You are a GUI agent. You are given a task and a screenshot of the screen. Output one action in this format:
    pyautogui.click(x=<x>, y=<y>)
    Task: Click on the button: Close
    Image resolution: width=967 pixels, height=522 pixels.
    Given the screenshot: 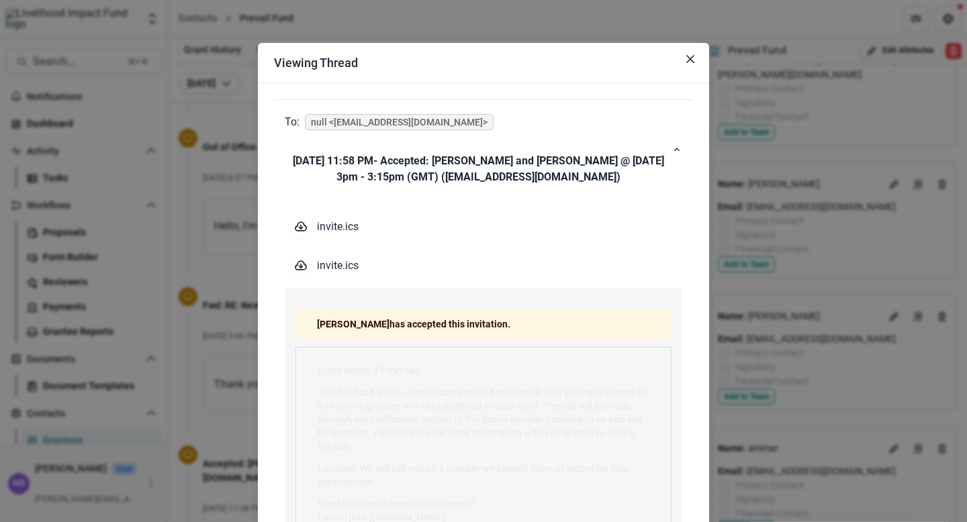 What is the action you would take?
    pyautogui.click(x=690, y=59)
    